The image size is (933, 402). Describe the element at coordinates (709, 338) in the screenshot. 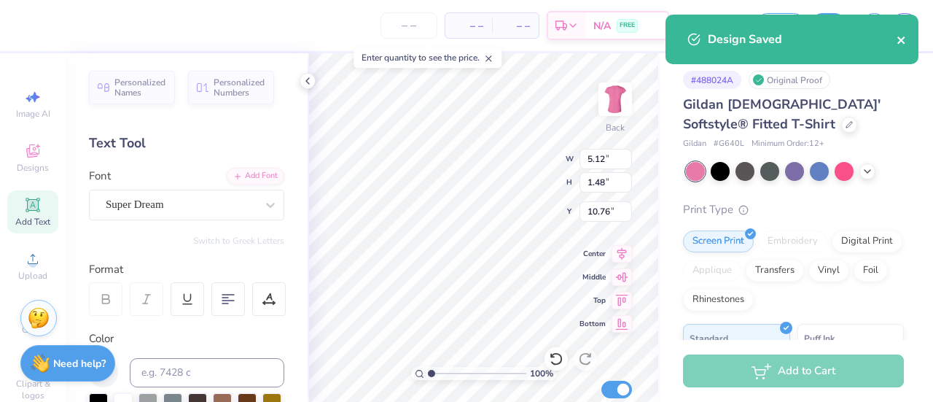

I see `span: Standard` at that location.